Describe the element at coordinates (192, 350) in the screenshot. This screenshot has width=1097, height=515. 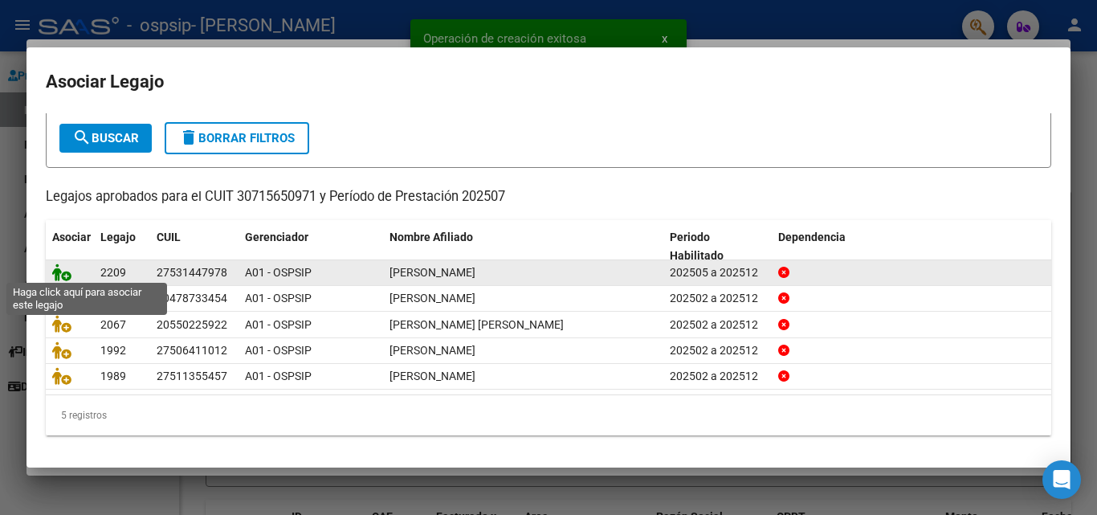
I see `div: 27506411012` at that location.